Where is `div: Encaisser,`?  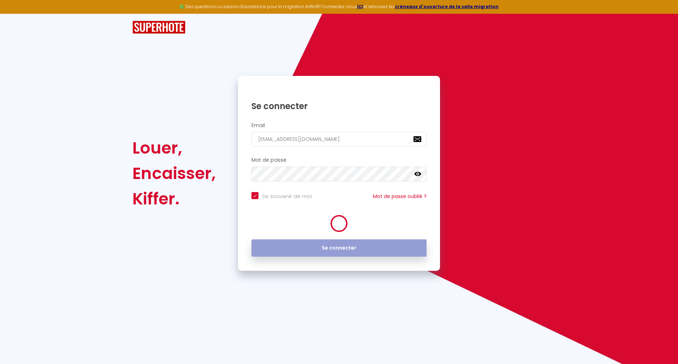
div: Encaisser, is located at coordinates (174, 173).